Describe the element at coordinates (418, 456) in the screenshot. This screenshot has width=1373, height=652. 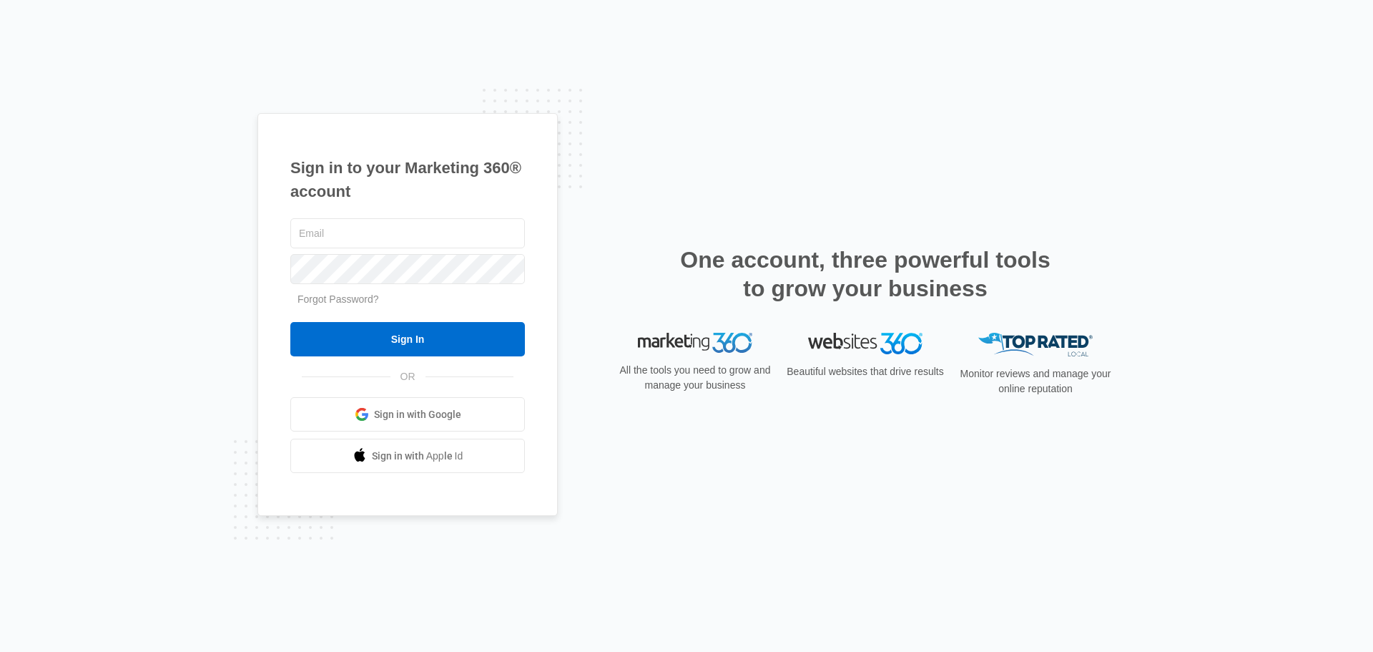
I see `span: Sign in with Apple Id` at that location.